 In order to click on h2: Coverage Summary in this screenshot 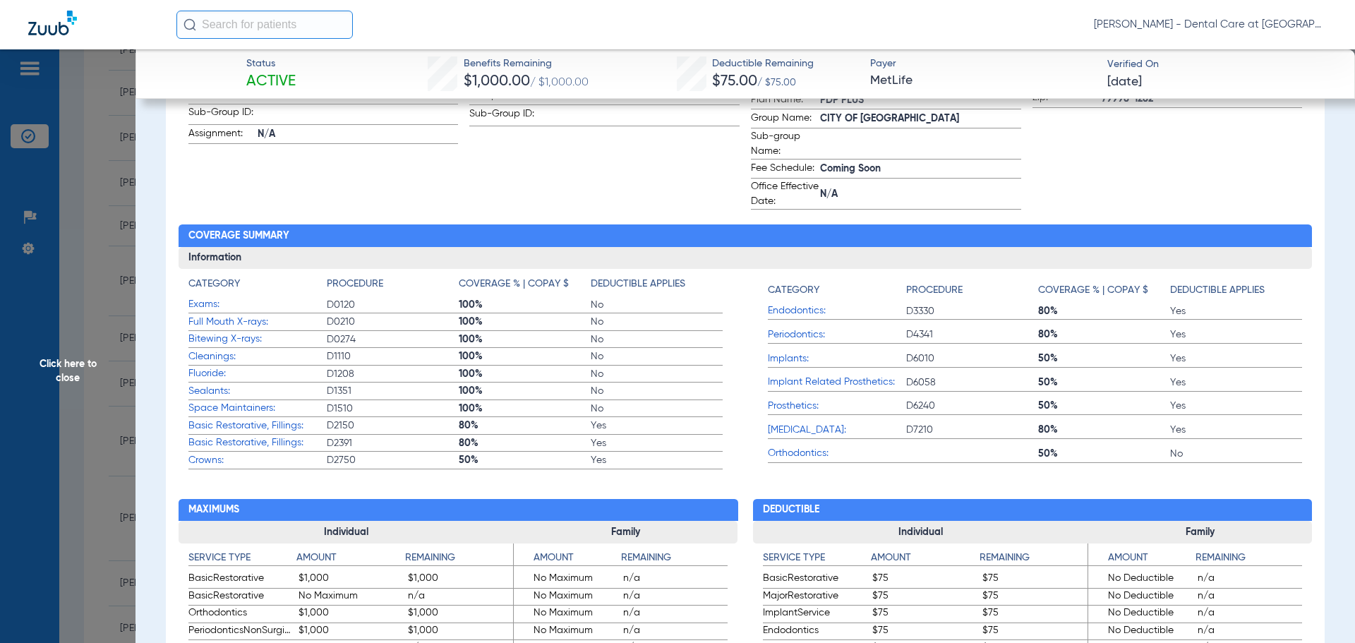, I will do `click(745, 236)`.